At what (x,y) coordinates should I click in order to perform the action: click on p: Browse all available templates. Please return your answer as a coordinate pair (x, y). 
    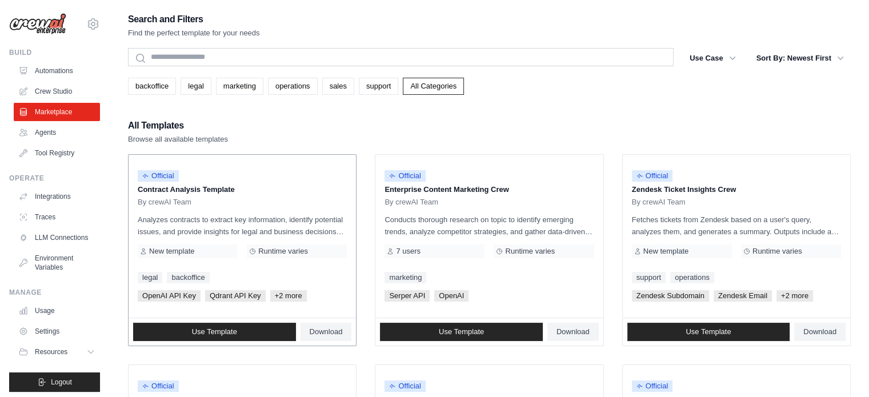
    Looking at the image, I should click on (178, 139).